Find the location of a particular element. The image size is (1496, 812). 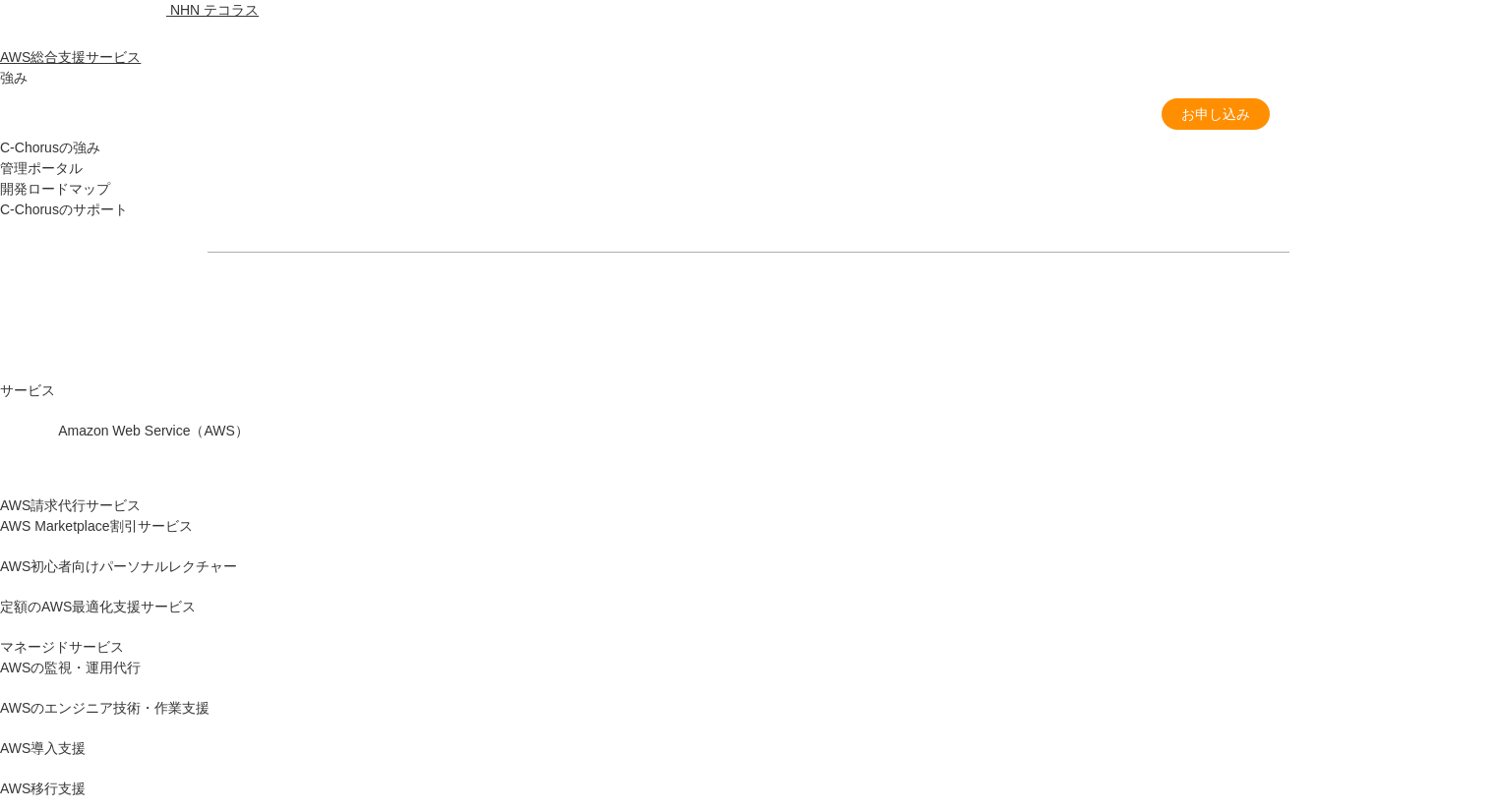

a: まずは相談する is located at coordinates (916, 307).